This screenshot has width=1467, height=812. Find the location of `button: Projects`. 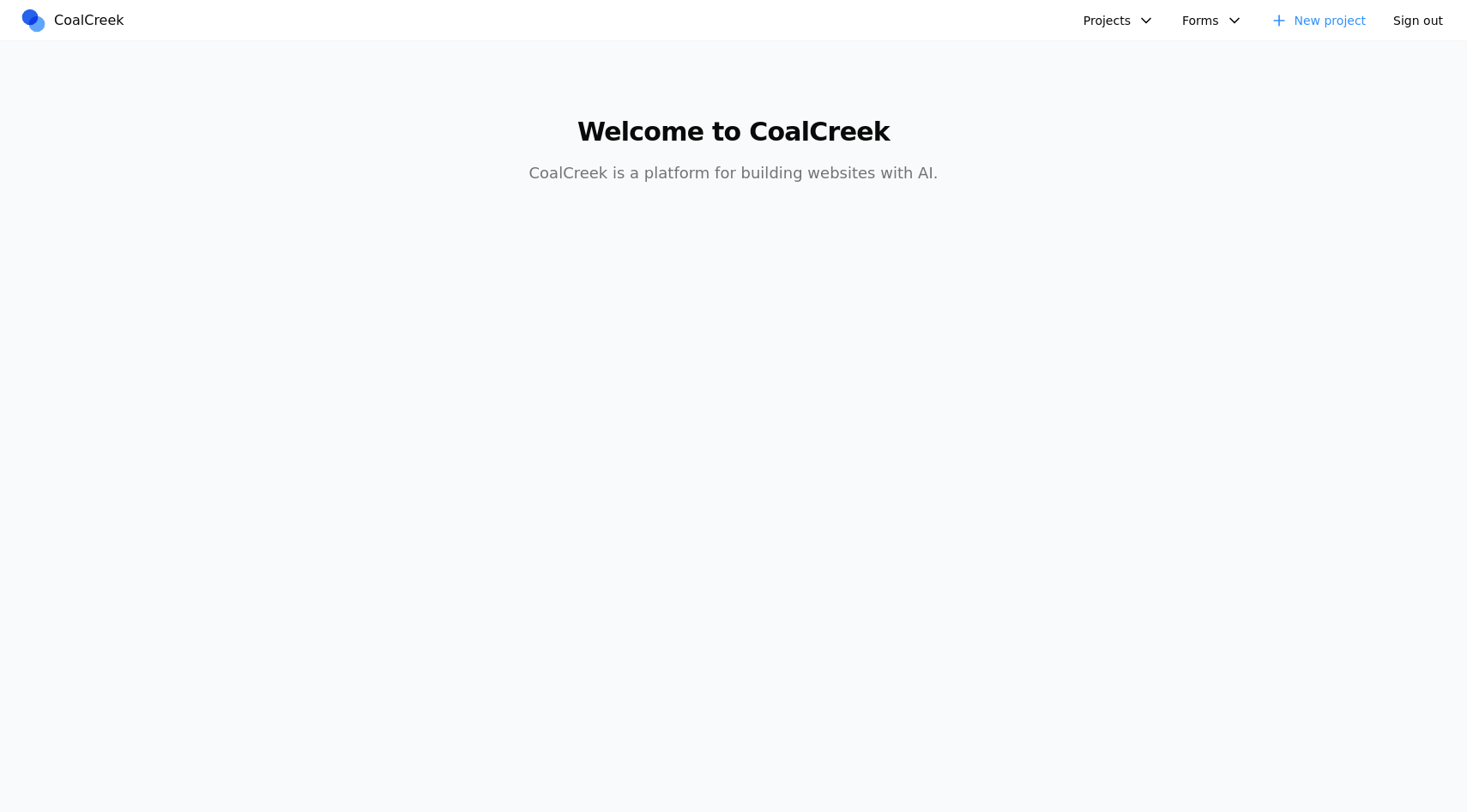

button: Projects is located at coordinates (1119, 21).